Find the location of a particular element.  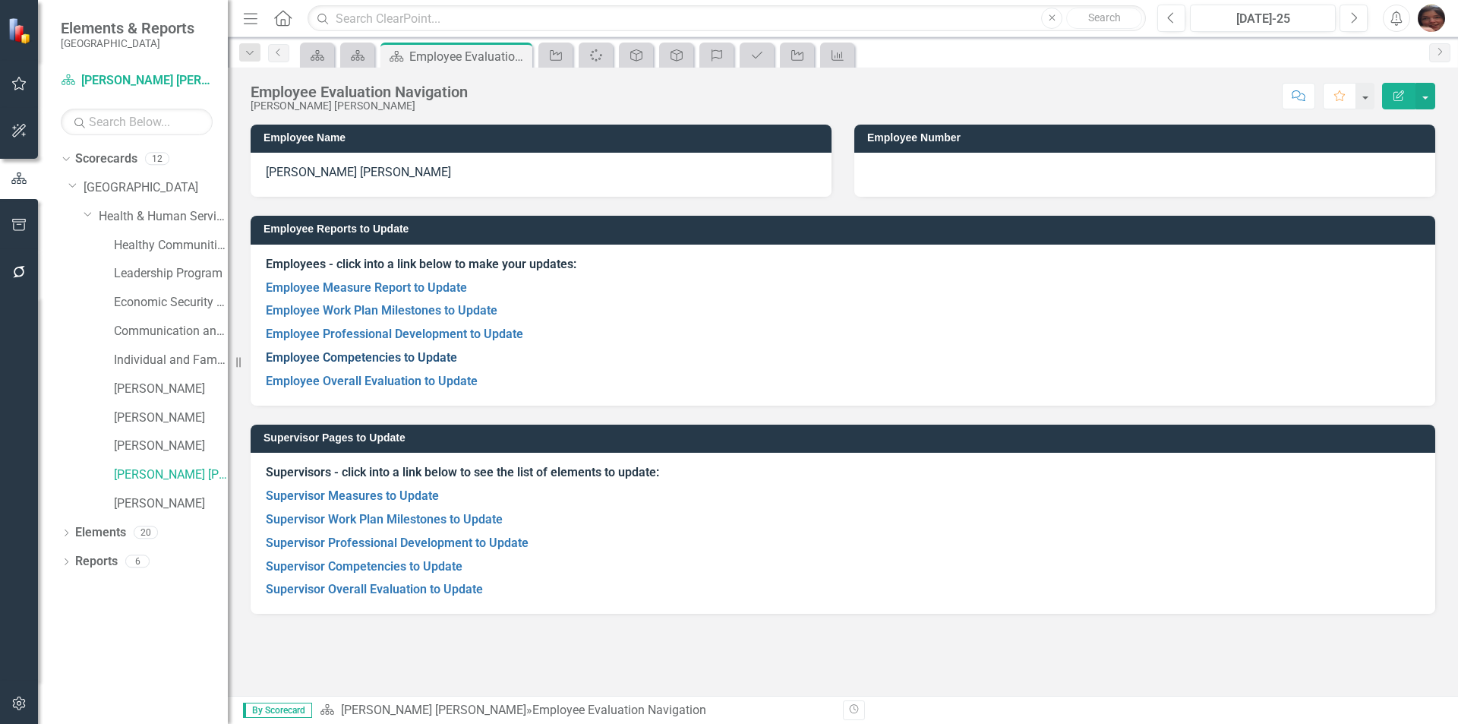

button: Lana Athey is located at coordinates (1431, 18).